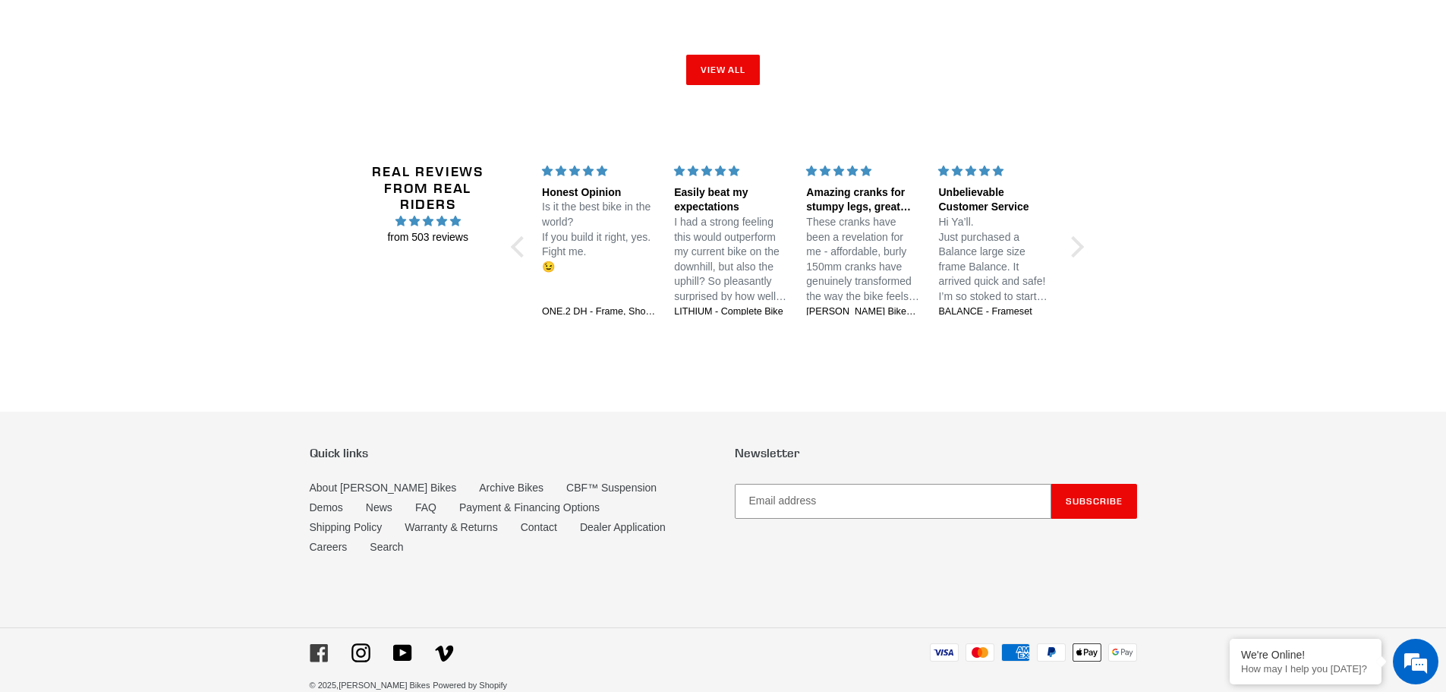 This screenshot has height=692, width=1446. What do you see at coordinates (1094, 501) in the screenshot?
I see `button: Subscribe` at bounding box center [1094, 501].